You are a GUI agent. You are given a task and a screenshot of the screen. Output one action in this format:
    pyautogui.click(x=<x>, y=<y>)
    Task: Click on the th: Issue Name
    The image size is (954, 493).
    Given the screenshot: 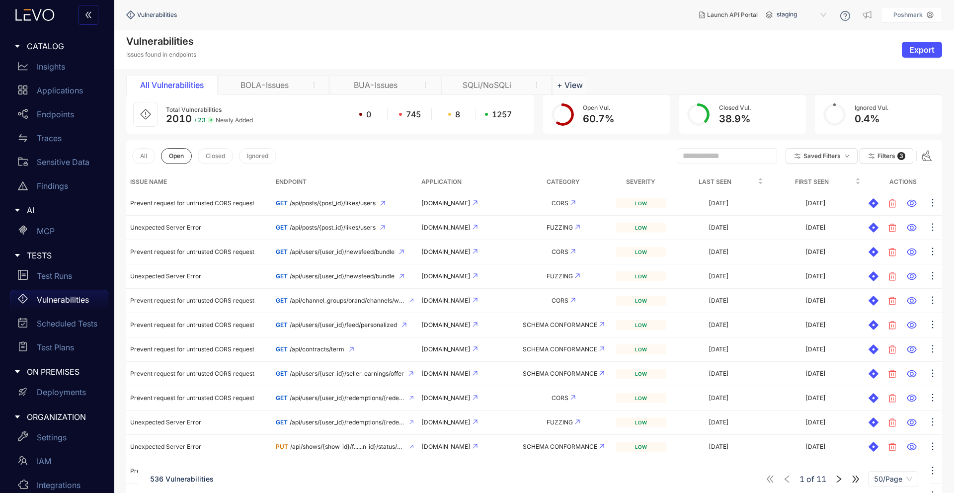 What is the action you would take?
    pyautogui.click(x=199, y=182)
    